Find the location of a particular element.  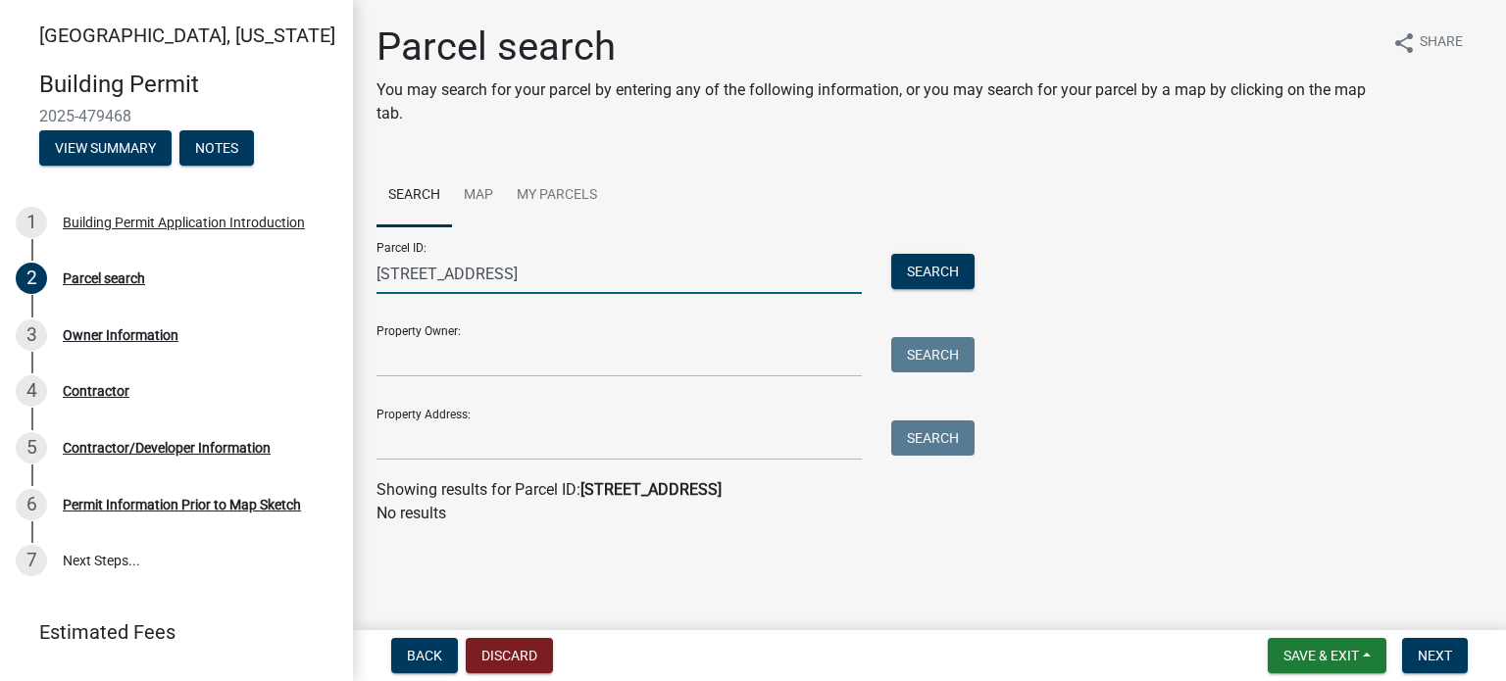

span: Share is located at coordinates (1441, 43).